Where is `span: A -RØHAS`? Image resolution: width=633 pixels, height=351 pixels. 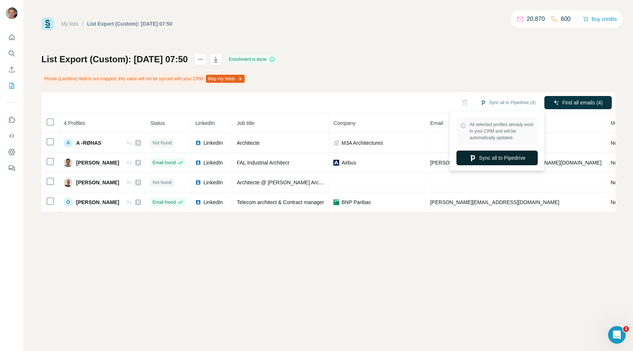 span: A -RØHAS is located at coordinates (89, 143).